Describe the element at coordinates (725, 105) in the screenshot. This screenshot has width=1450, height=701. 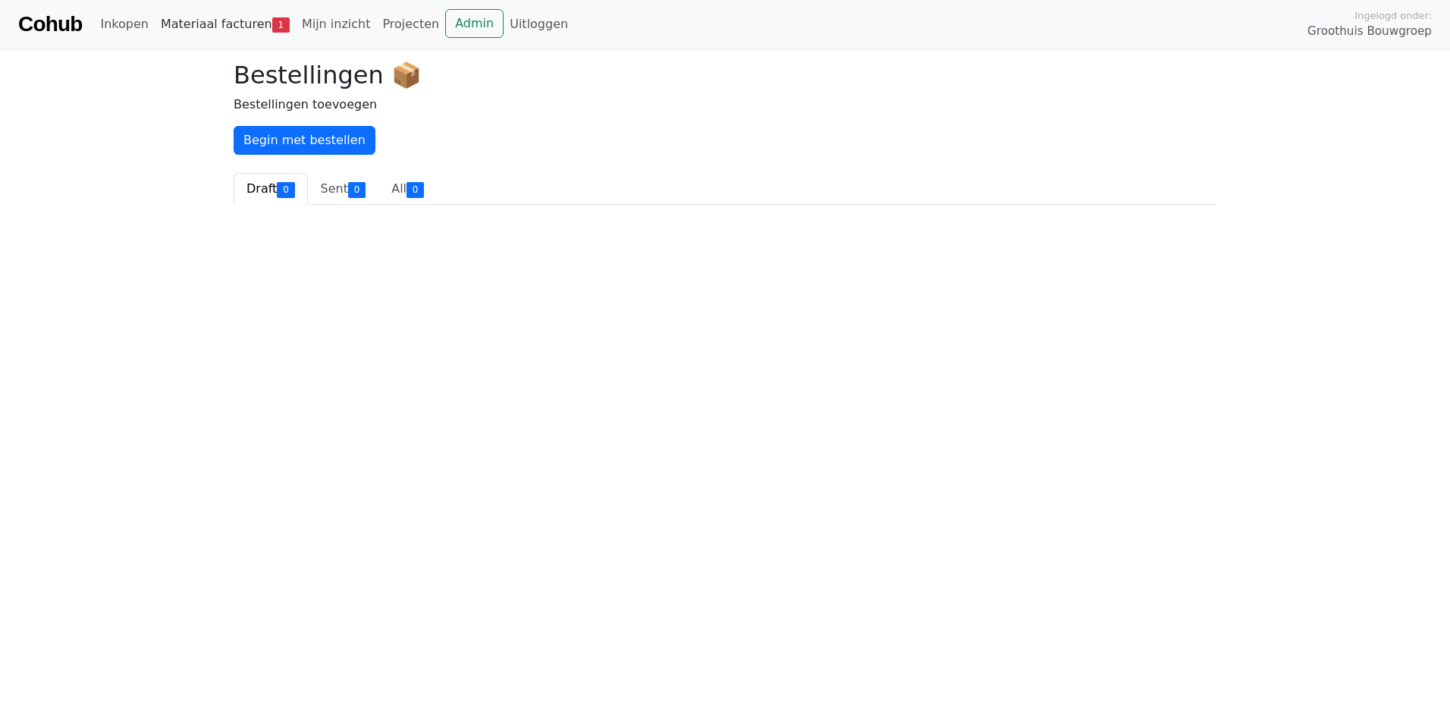
I see `p: Bestellingen toevoegen` at that location.